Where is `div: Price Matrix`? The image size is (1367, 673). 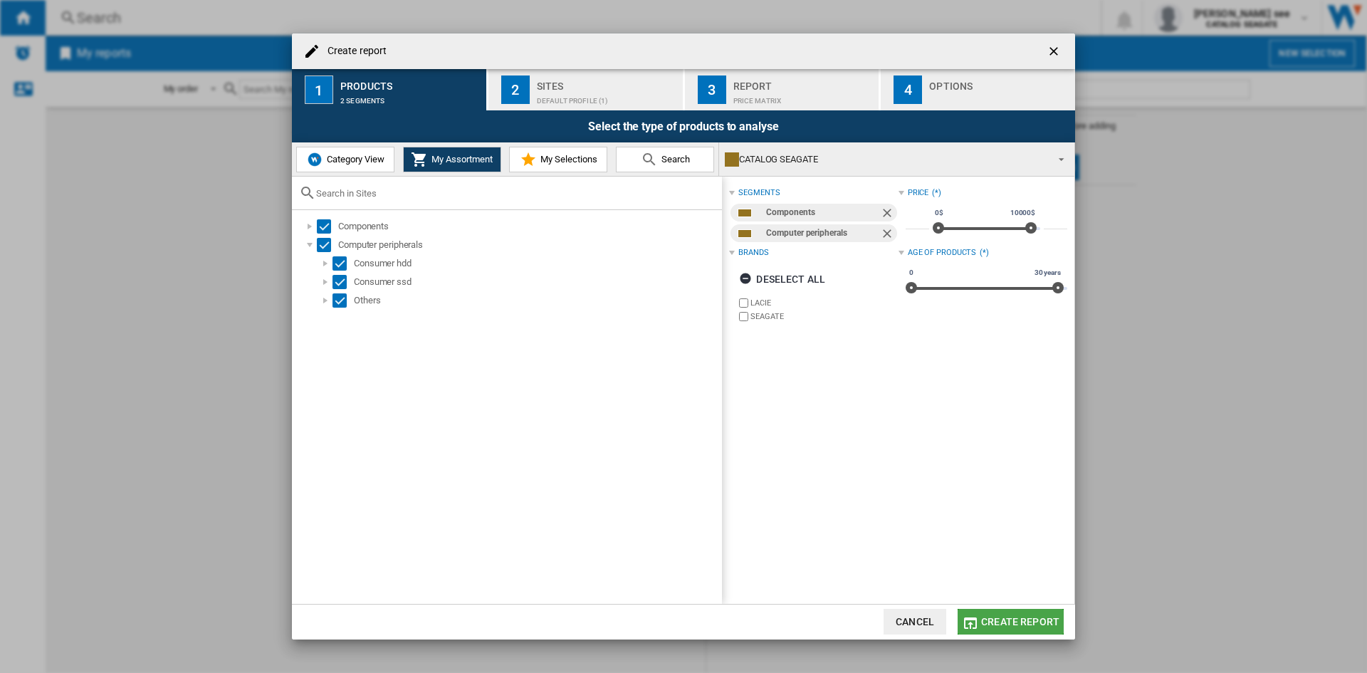
div: Price Matrix is located at coordinates (803, 97).